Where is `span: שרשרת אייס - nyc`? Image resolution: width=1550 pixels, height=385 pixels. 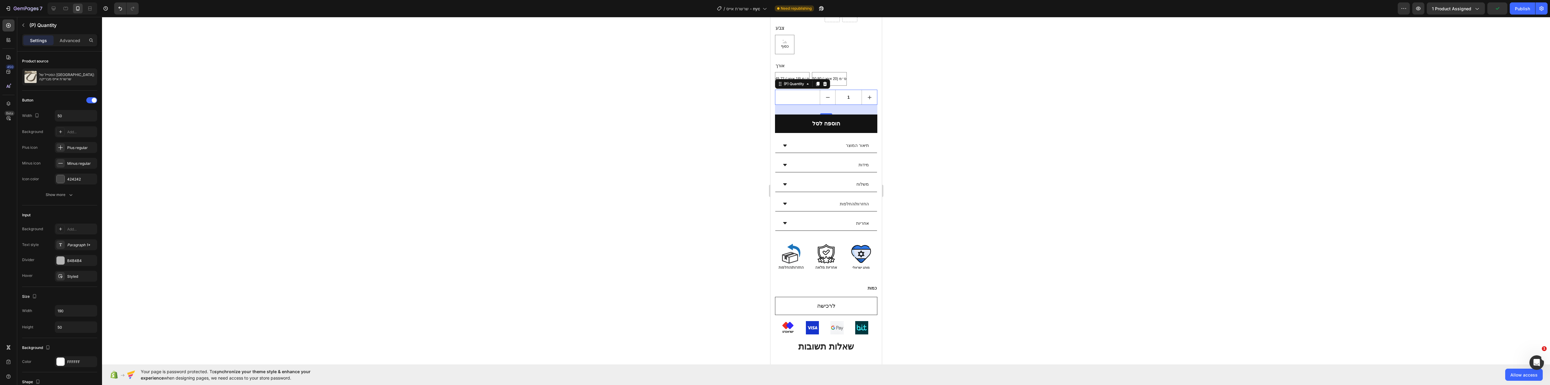
span: שרשרת אייס - nyc is located at coordinates (743, 8).